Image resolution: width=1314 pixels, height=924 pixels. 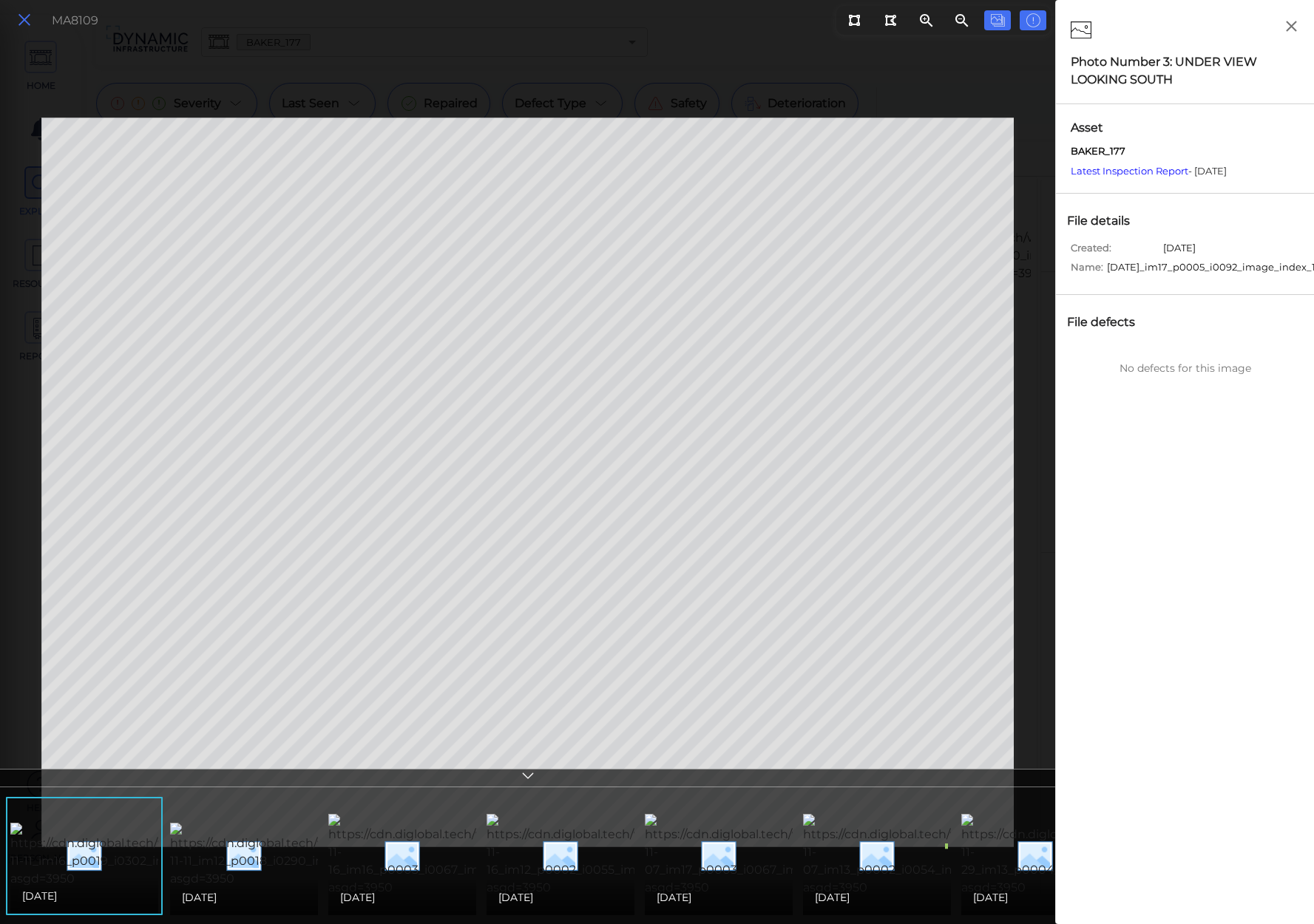 I want to click on span: Asset, so click(x=1185, y=128).